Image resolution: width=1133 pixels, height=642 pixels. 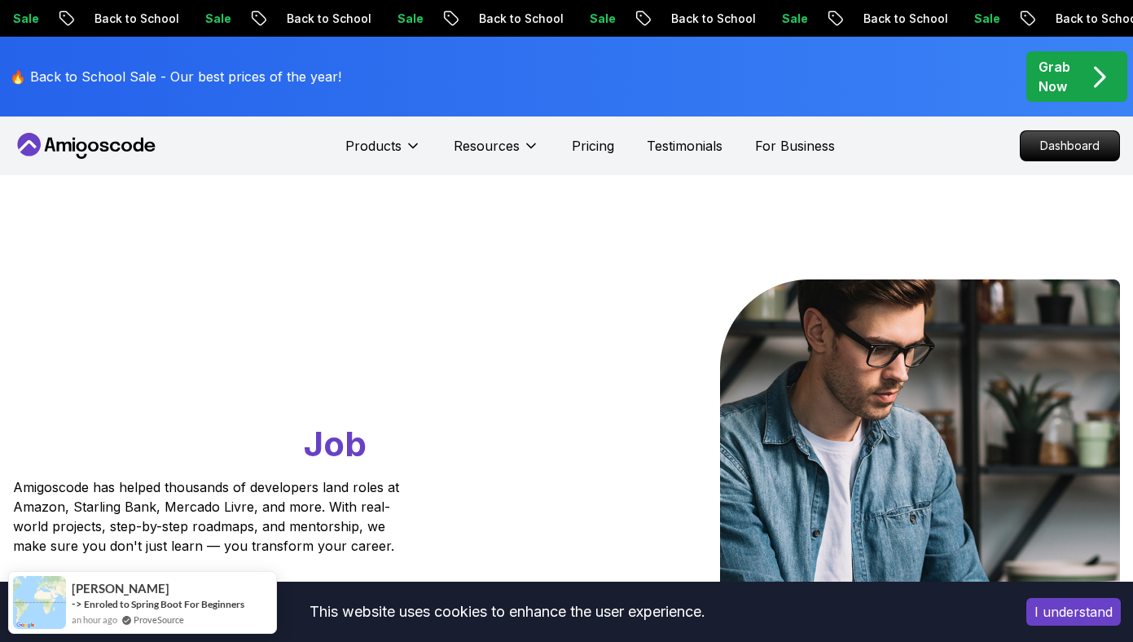 What do you see at coordinates (1074, 612) in the screenshot?
I see `button: Accept cookies` at bounding box center [1074, 612].